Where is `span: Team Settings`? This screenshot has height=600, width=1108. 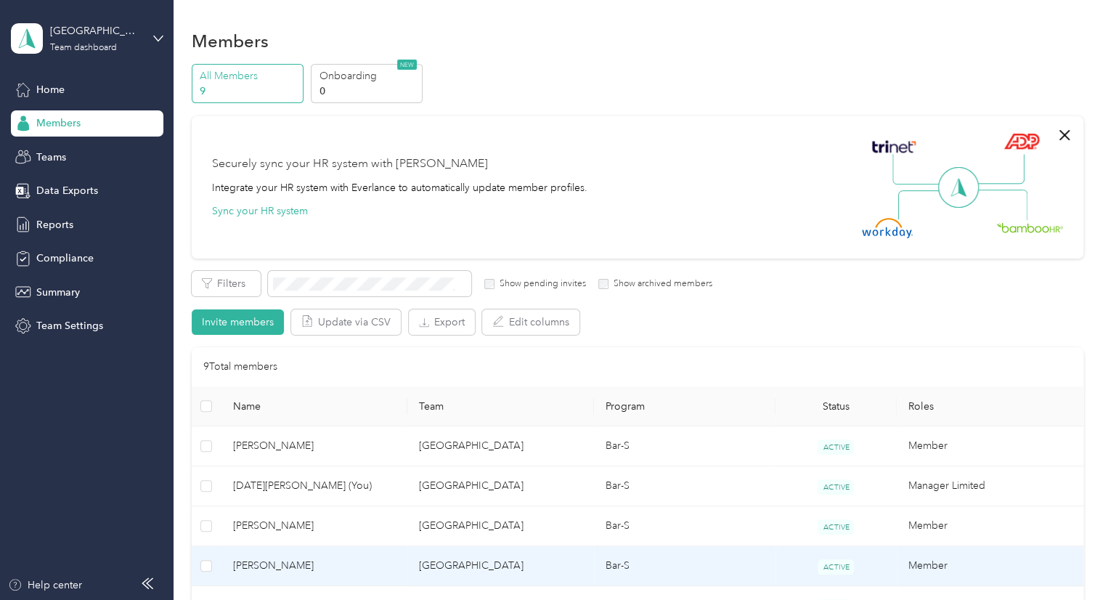 span: Team Settings is located at coordinates (70, 325).